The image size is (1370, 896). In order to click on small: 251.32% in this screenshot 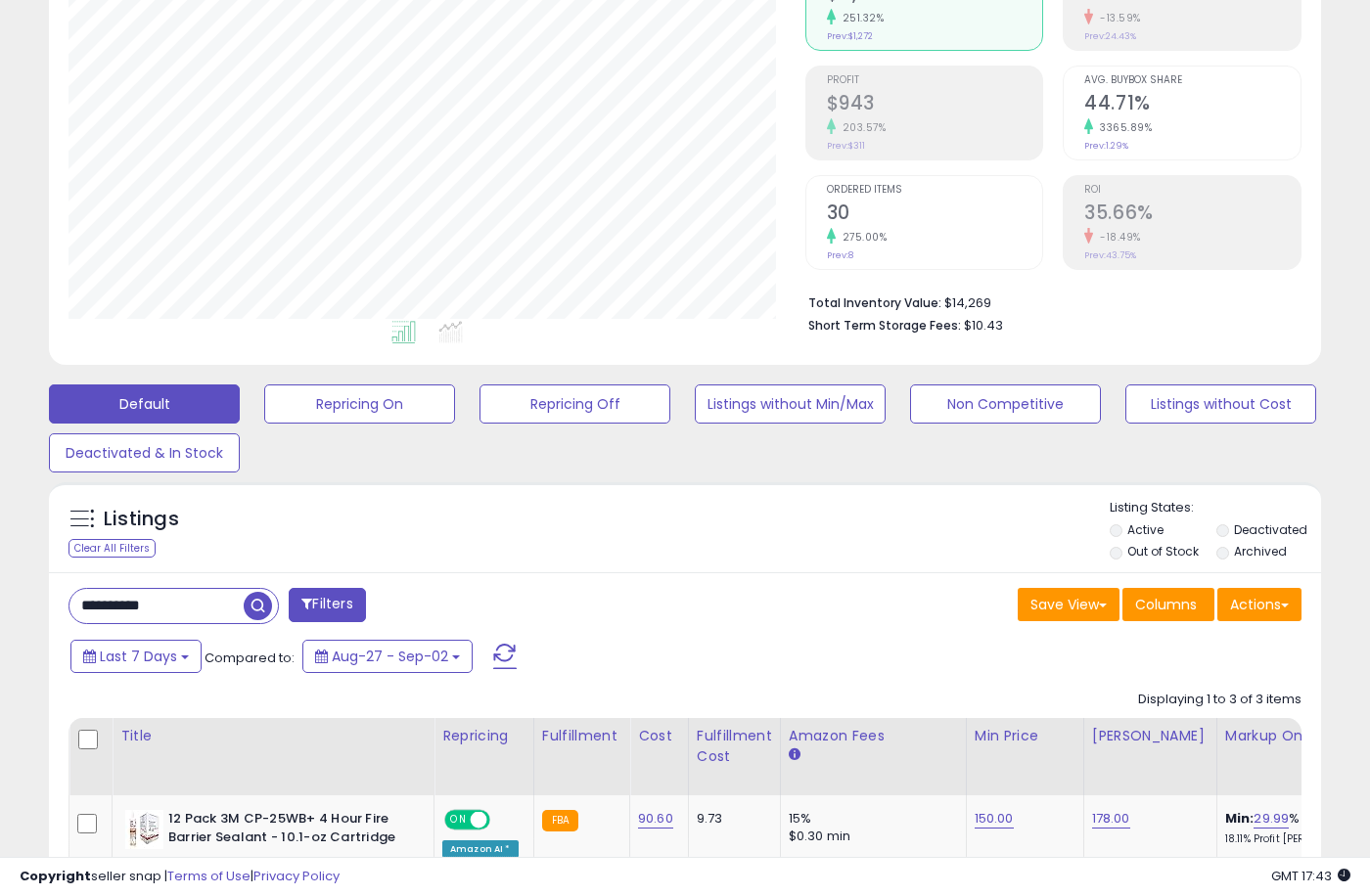, I will do `click(861, 18)`.